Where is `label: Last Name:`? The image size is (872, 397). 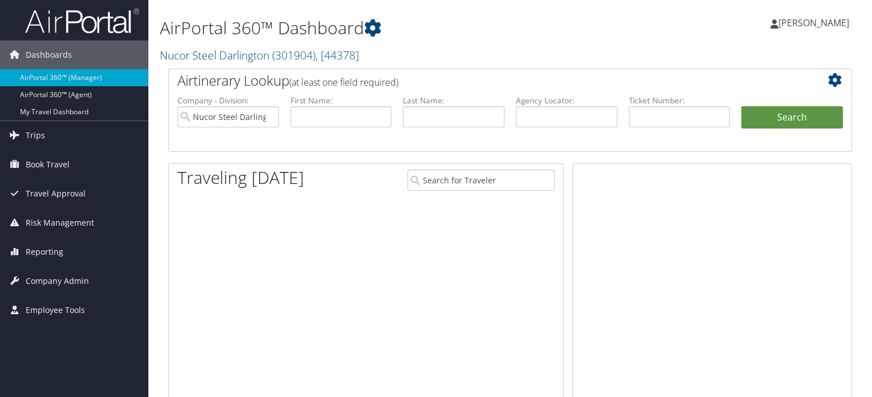 label: Last Name: is located at coordinates (454, 100).